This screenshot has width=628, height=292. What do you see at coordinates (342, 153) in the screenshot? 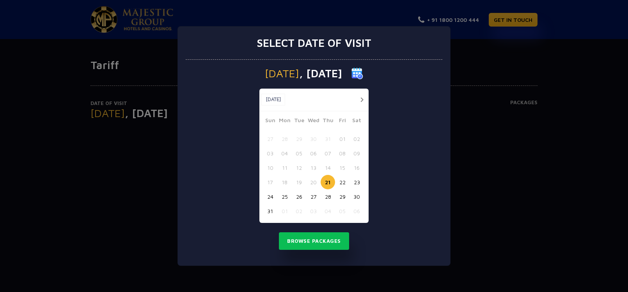
I see `button: 08` at bounding box center [342, 153].